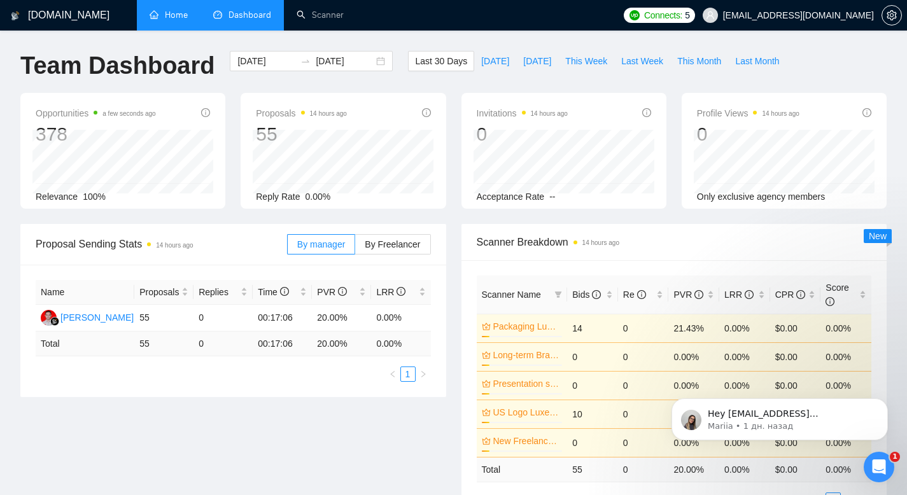 The image size is (907, 495). I want to click on span: dashboard, so click(218, 15).